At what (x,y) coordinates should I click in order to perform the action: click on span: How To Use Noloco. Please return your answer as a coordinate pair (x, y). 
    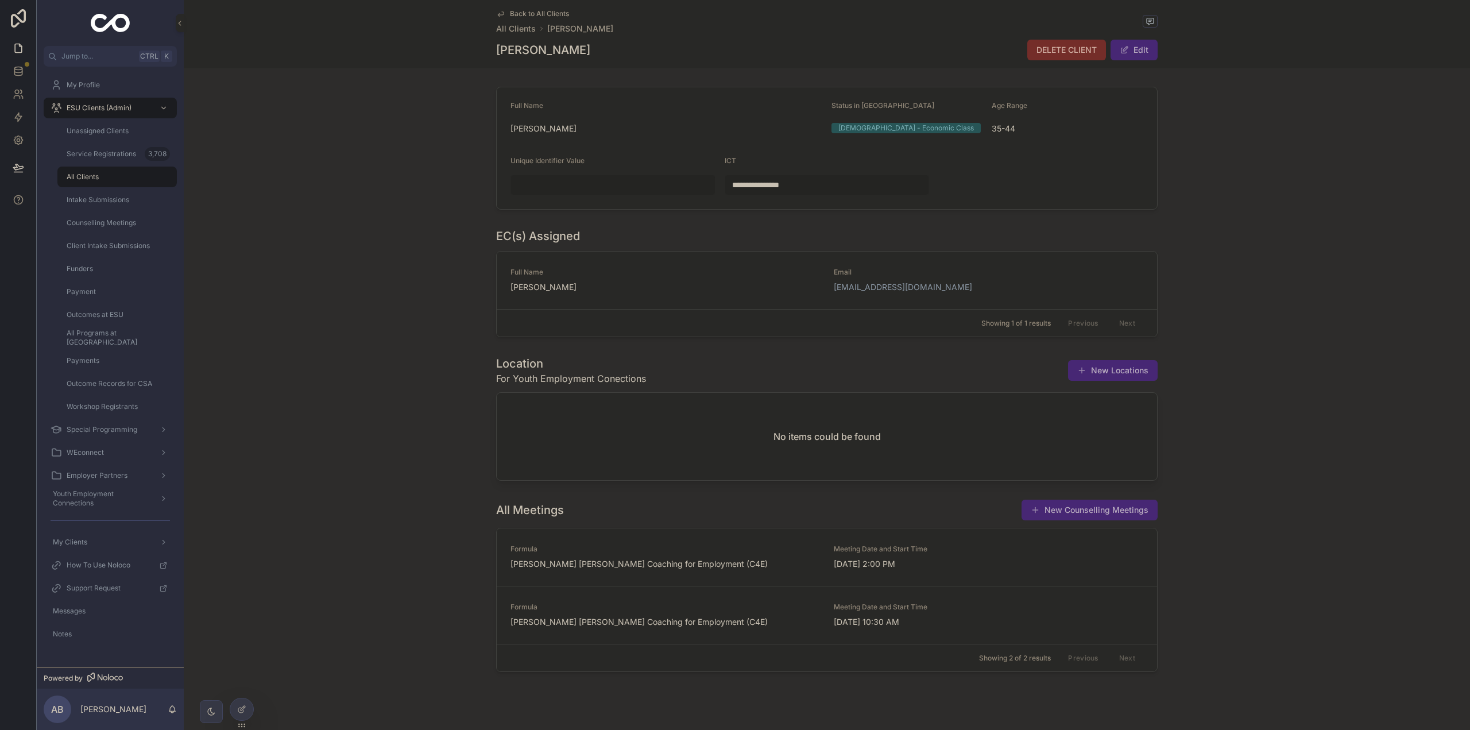
    Looking at the image, I should click on (98, 565).